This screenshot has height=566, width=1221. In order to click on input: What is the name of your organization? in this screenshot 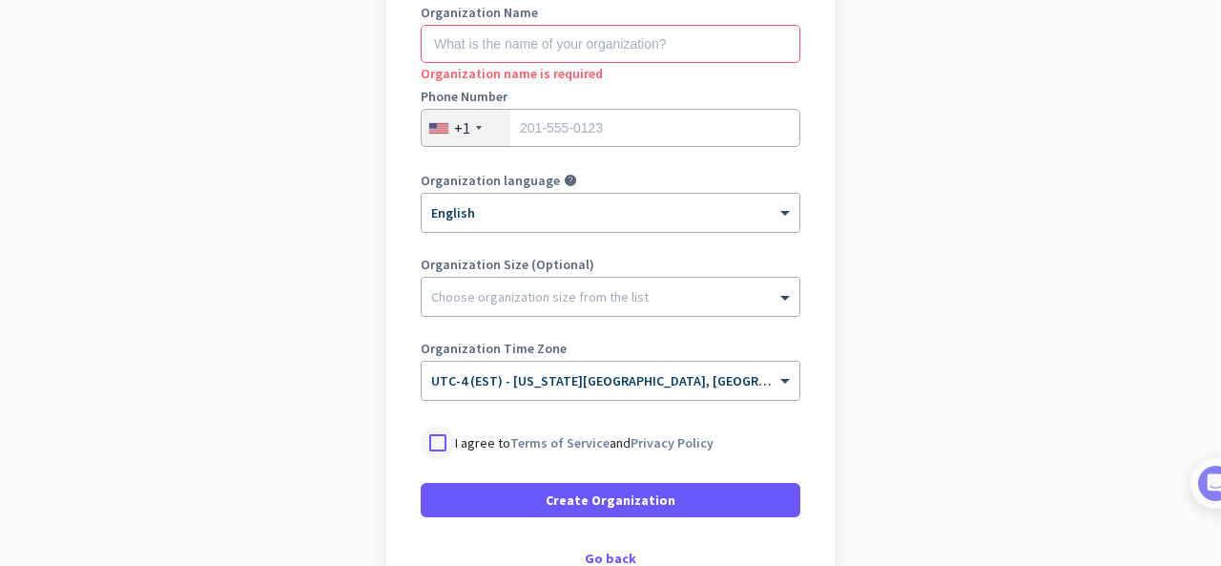, I will do `click(611, 44)`.